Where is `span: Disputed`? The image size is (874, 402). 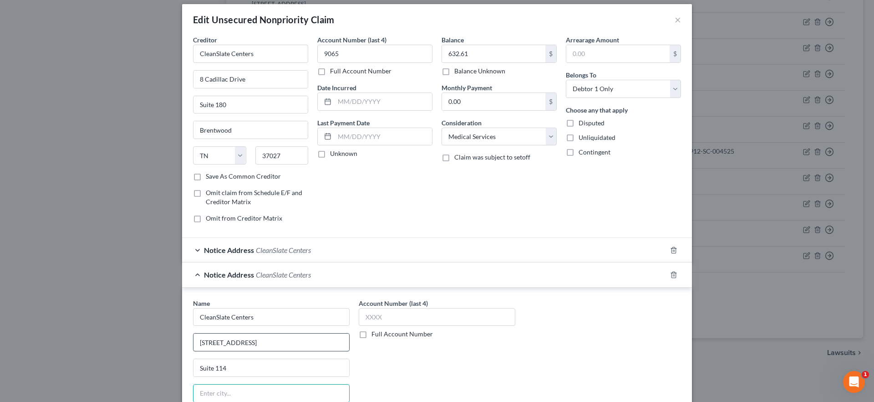
span: Disputed is located at coordinates (592, 123).